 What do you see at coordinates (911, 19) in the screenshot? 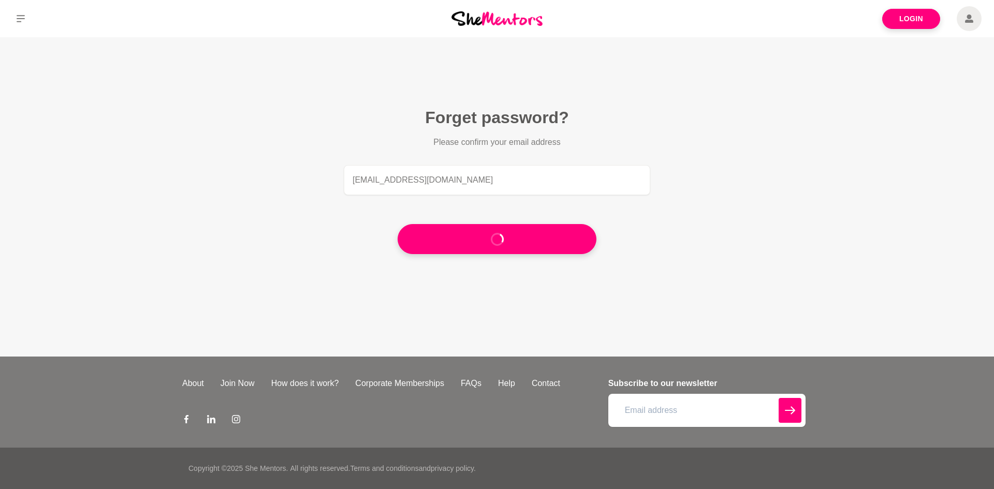
I see `a: Login` at bounding box center [911, 19].